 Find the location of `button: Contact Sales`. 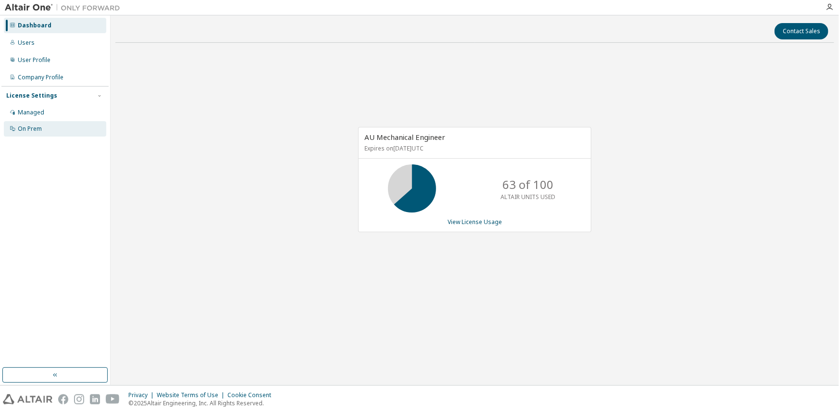

button: Contact Sales is located at coordinates (802, 31).